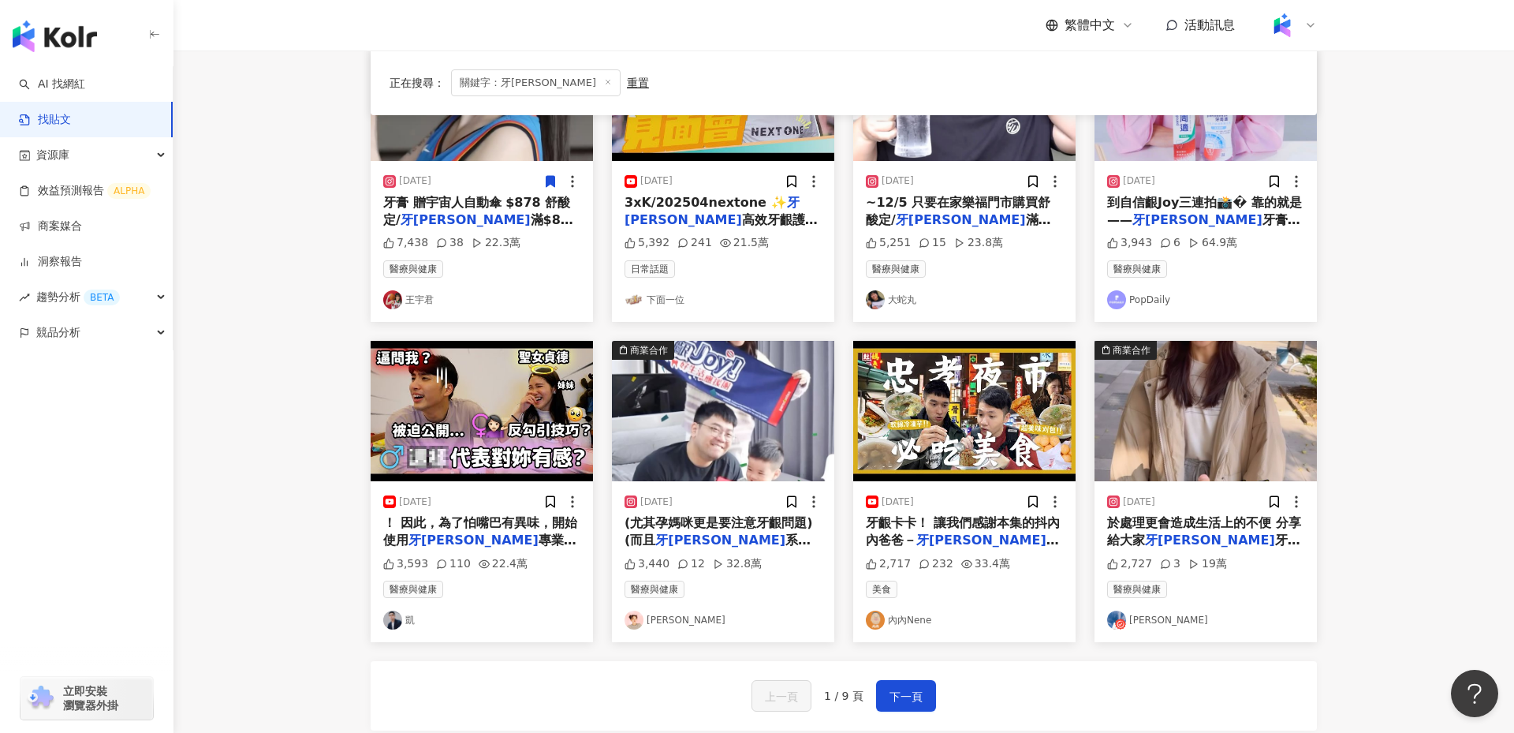  What do you see at coordinates (906, 696) in the screenshot?
I see `button: 下一頁` at bounding box center [906, 696].